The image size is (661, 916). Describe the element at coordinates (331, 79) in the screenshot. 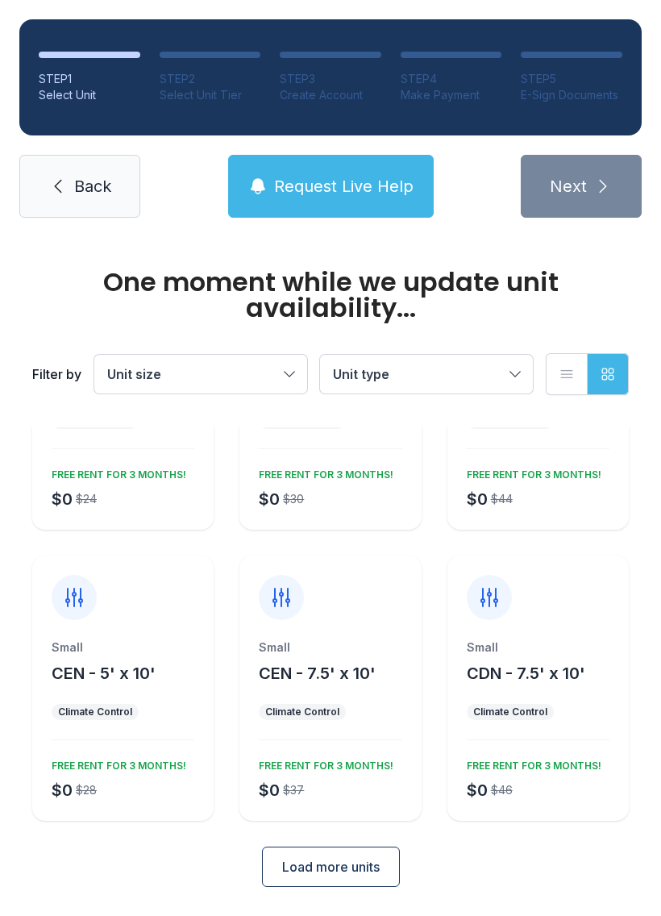

I see `div: STEP 3` at that location.